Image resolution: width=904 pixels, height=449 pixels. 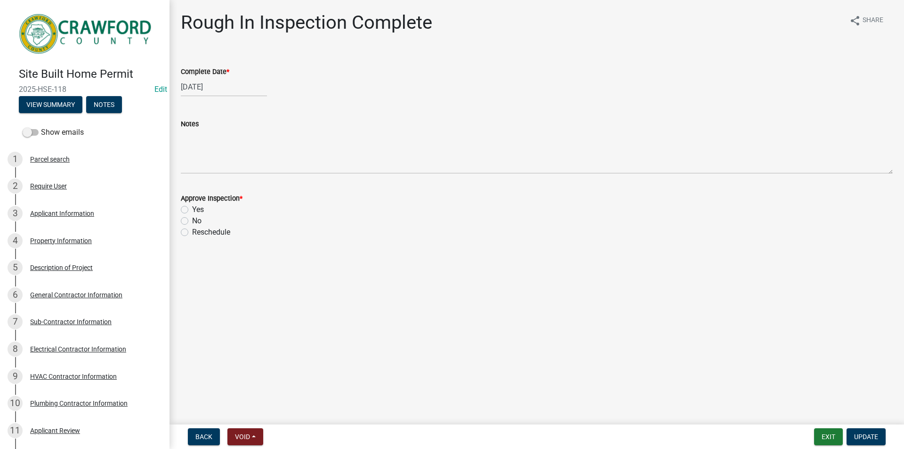 I want to click on label: Notes, so click(x=190, y=124).